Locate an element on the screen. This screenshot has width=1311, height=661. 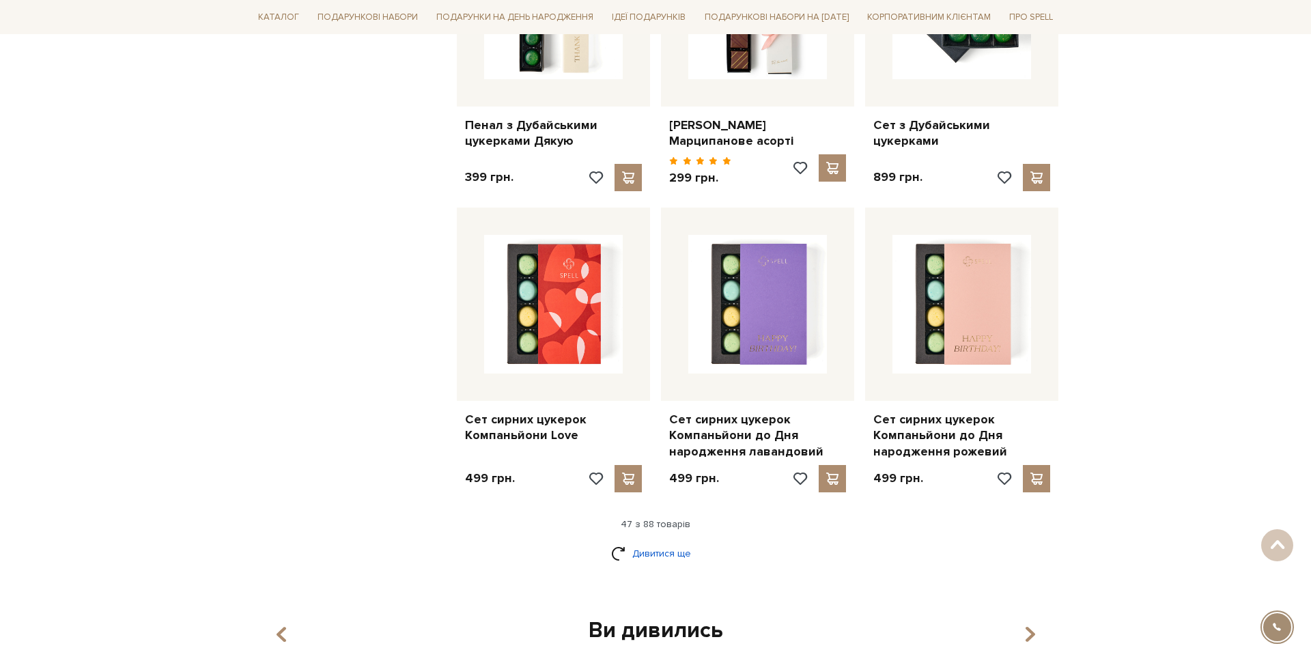
div: 47 з 88 товарів is located at coordinates (655, 524).